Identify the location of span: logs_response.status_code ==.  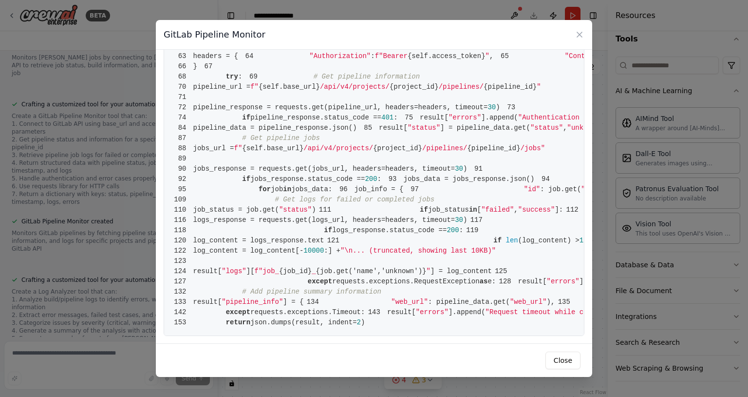
(389, 230).